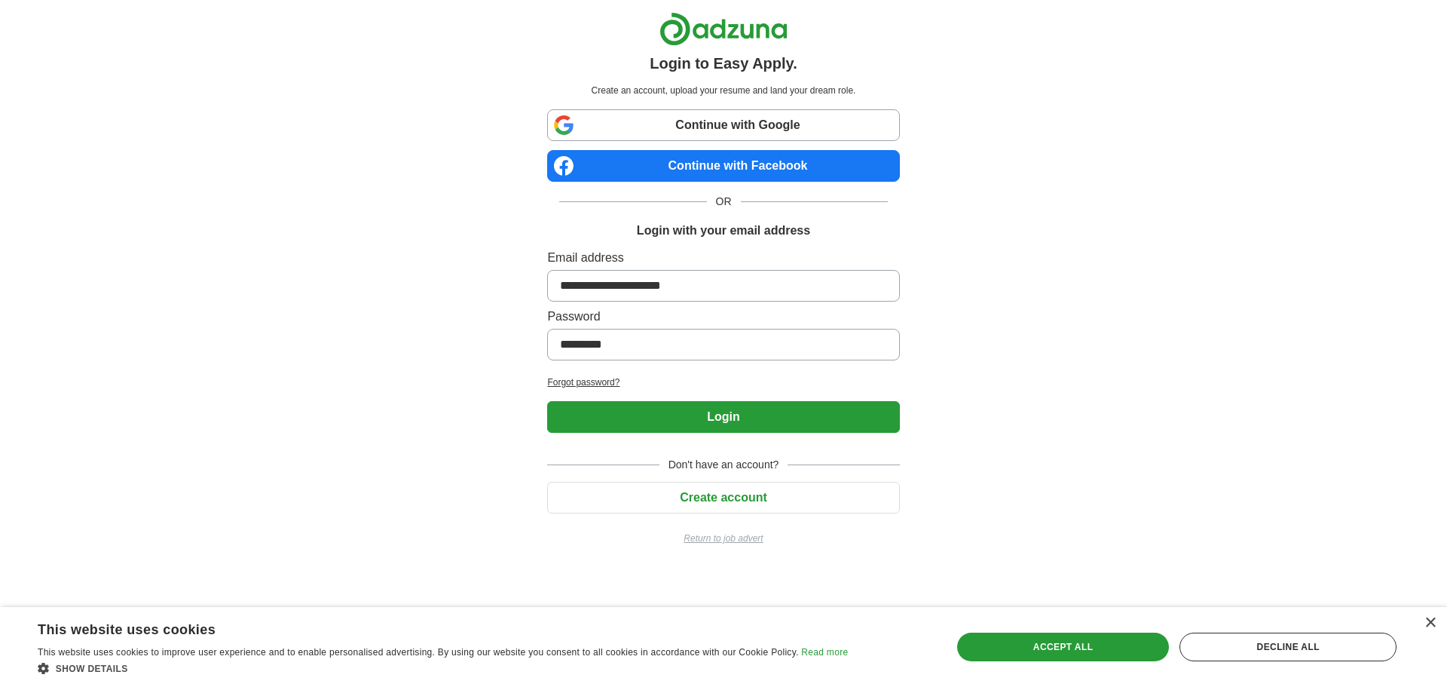  Describe the element at coordinates (724, 201) in the screenshot. I see `span: OR` at that location.